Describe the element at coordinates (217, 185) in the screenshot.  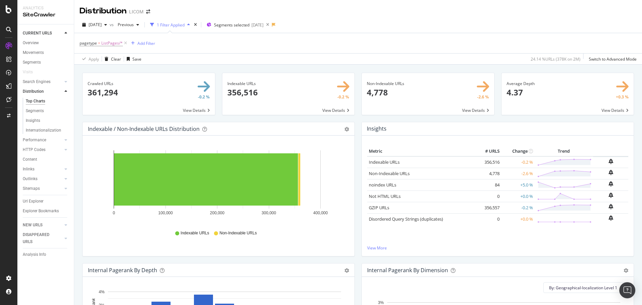
I see `svg: A chart.` at that location.